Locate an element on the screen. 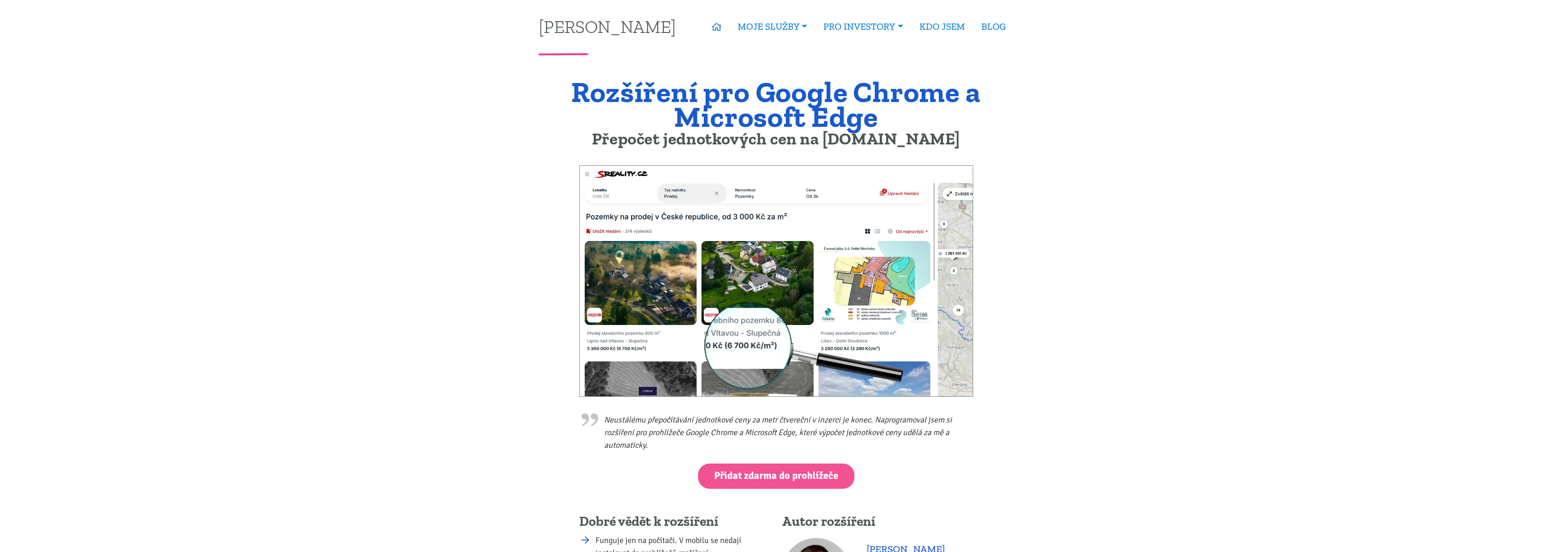  h4: Autor rozšíření is located at coordinates (877, 522).